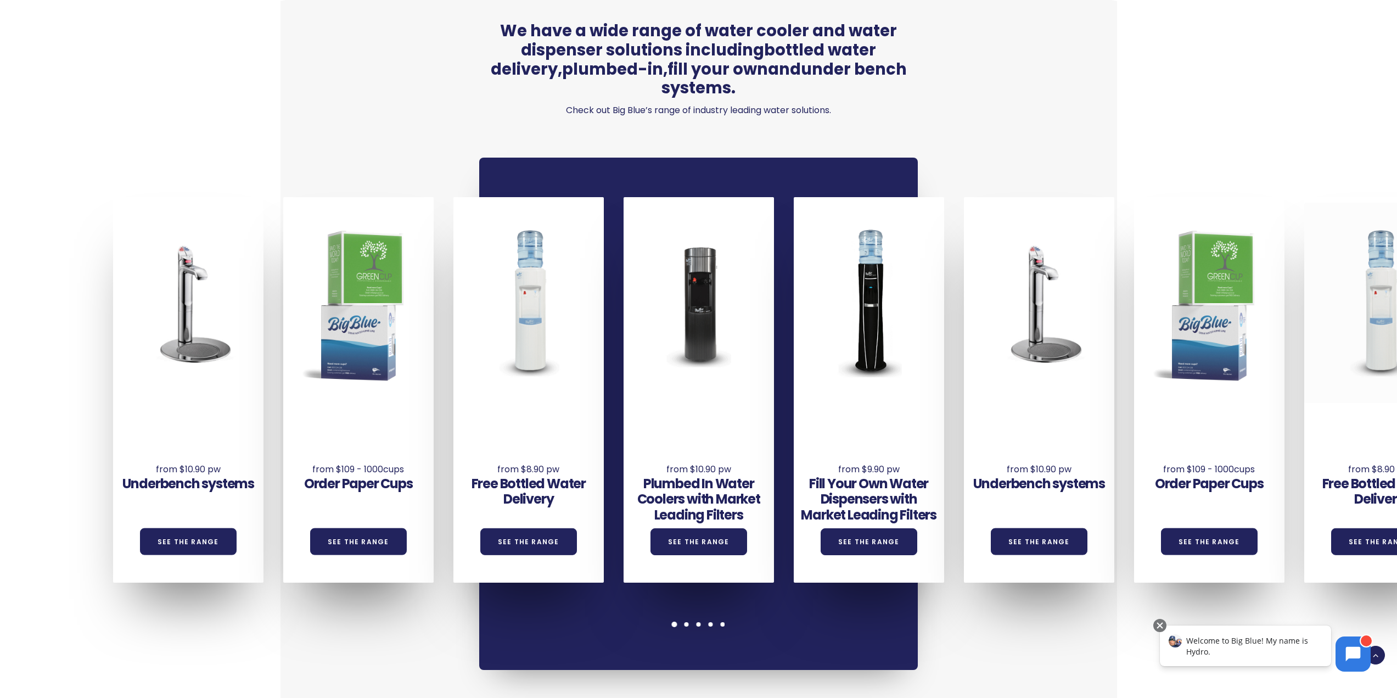 This screenshot has width=1397, height=698. What do you see at coordinates (612, 69) in the screenshot?
I see `a: plumbed-in` at bounding box center [612, 69].